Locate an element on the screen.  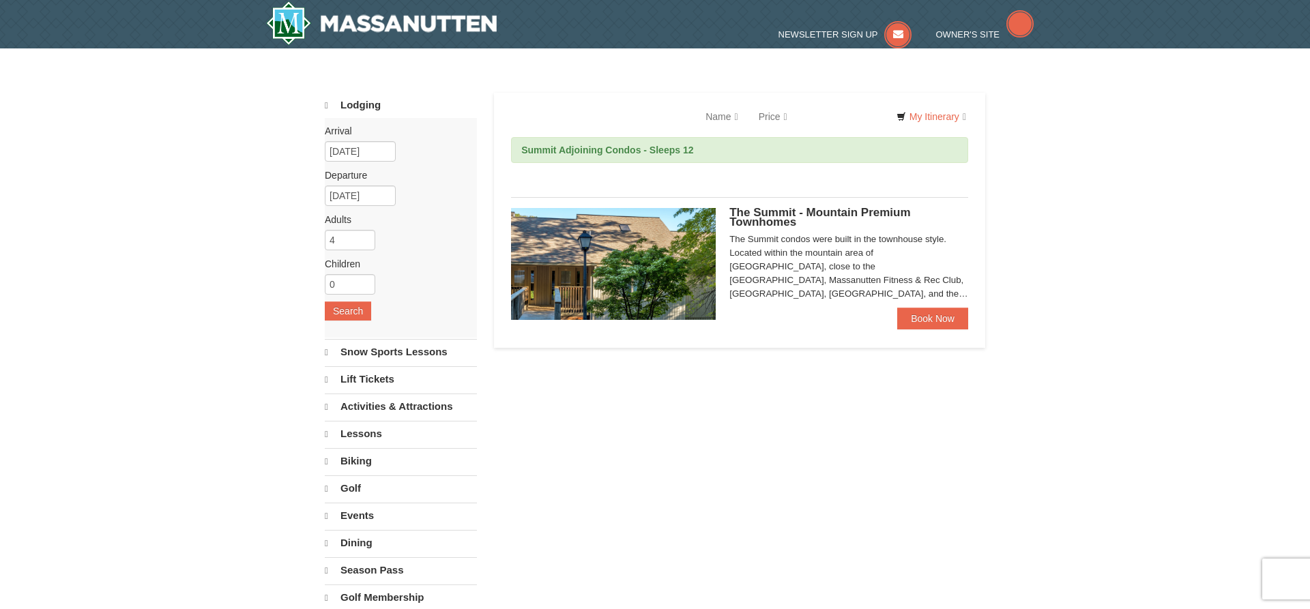
label: Arrival is located at coordinates (396, 131).